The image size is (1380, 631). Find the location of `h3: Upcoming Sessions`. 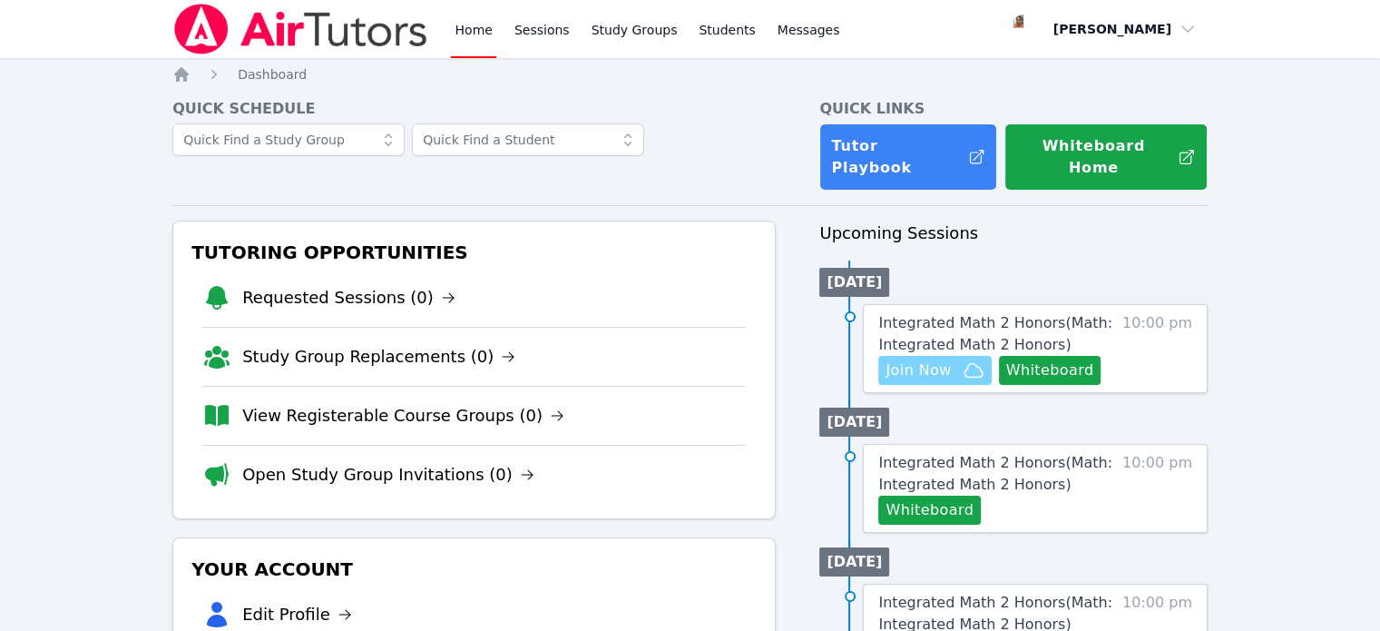

h3: Upcoming Sessions is located at coordinates (1013, 233).